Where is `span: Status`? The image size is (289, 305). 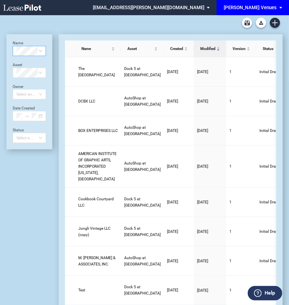 span: Status is located at coordinates (268, 49).